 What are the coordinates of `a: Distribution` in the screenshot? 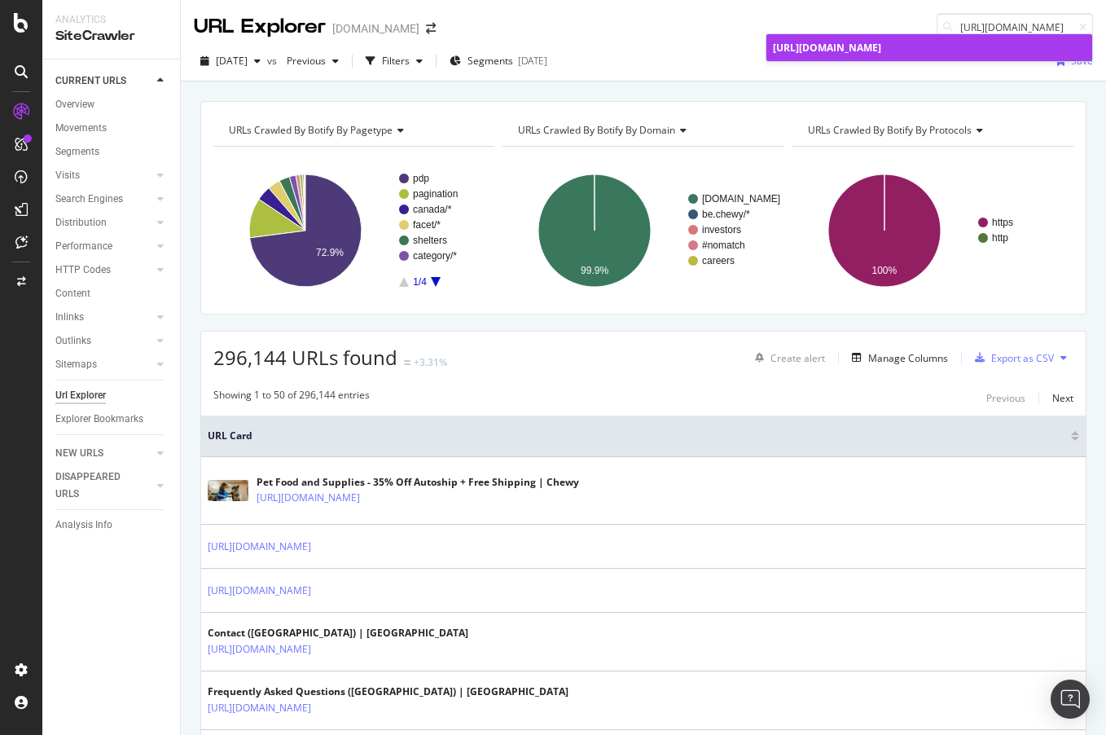 It's located at (103, 222).